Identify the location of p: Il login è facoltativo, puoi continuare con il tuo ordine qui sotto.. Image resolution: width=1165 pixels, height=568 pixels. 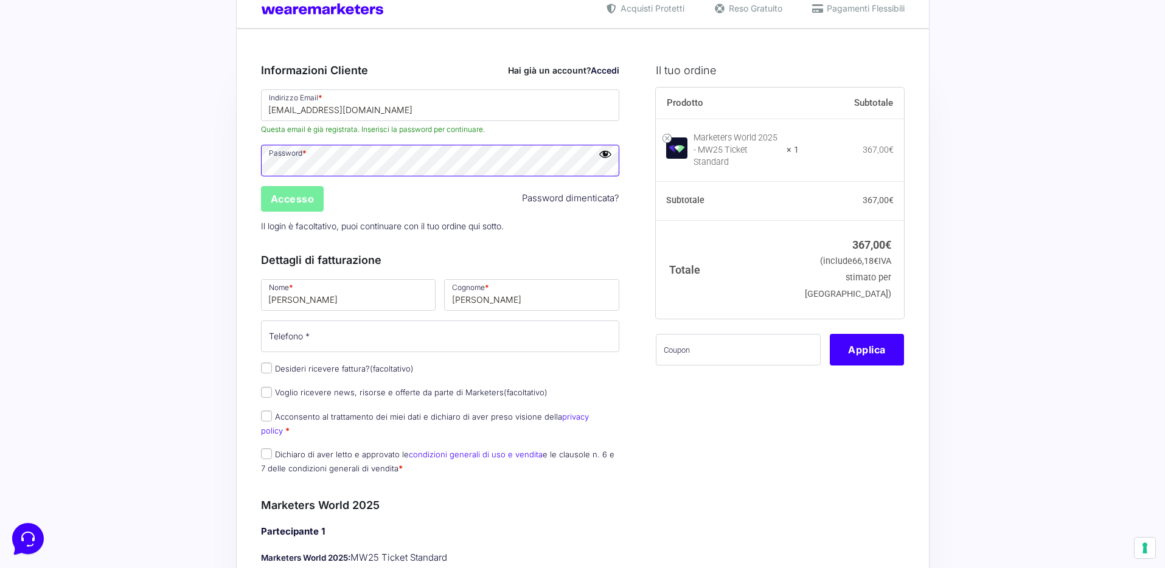
(440, 226).